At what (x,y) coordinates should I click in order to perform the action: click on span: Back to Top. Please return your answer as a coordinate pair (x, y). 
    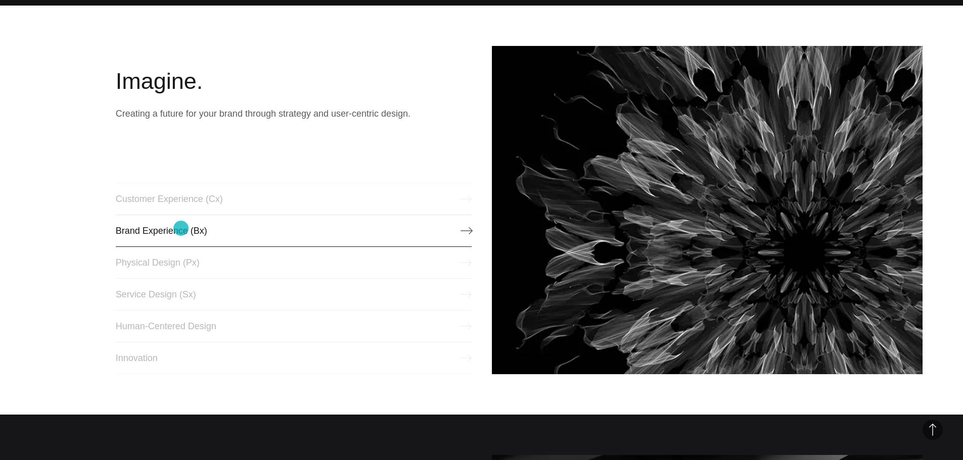
    Looking at the image, I should click on (933, 430).